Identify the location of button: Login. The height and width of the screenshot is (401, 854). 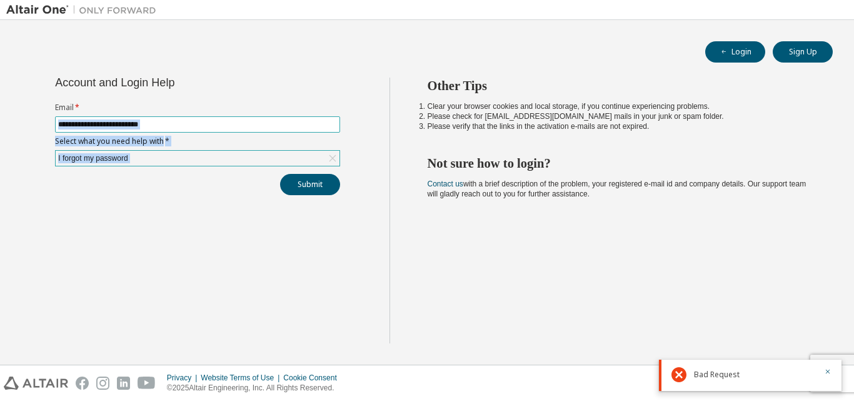
(735, 52).